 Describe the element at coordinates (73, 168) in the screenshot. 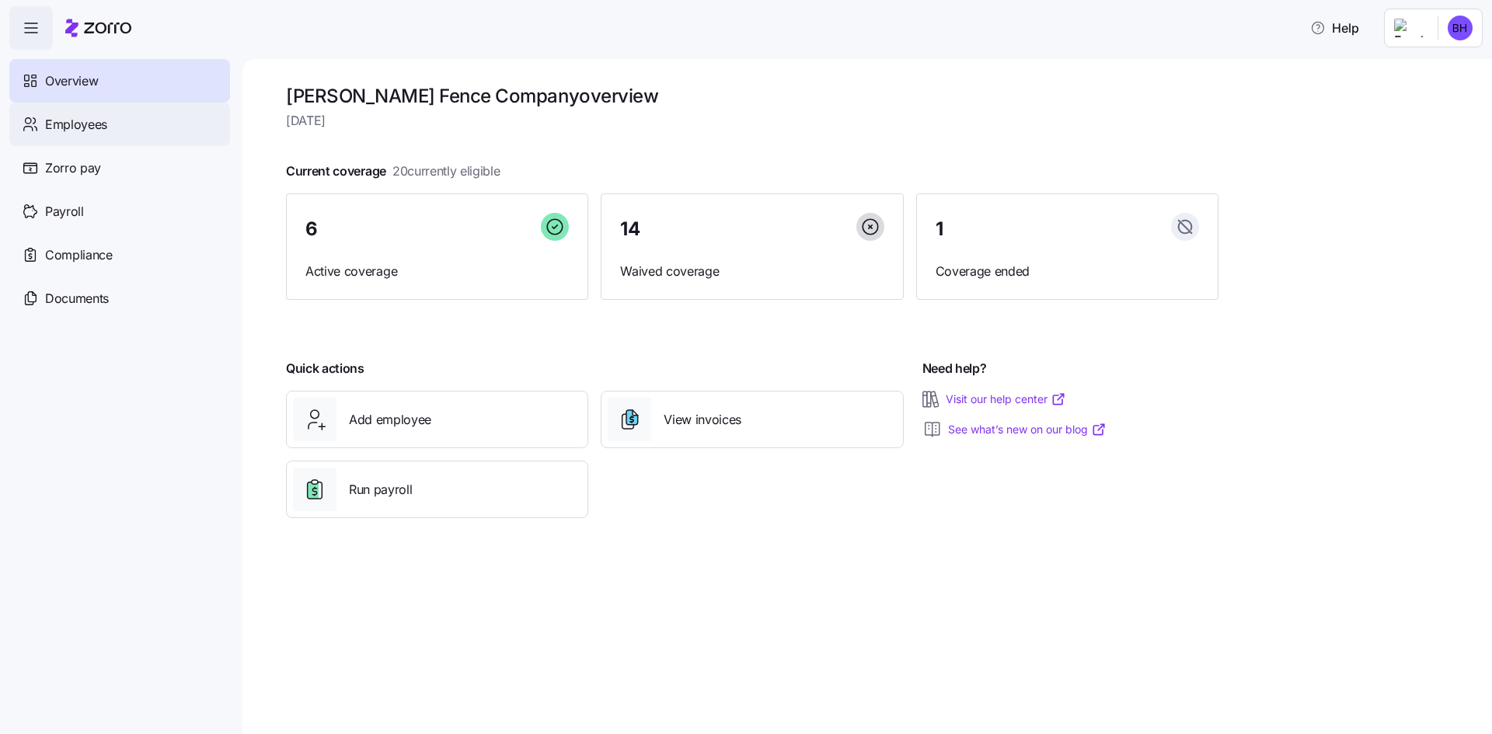

I see `span: Zorro pay` at that location.